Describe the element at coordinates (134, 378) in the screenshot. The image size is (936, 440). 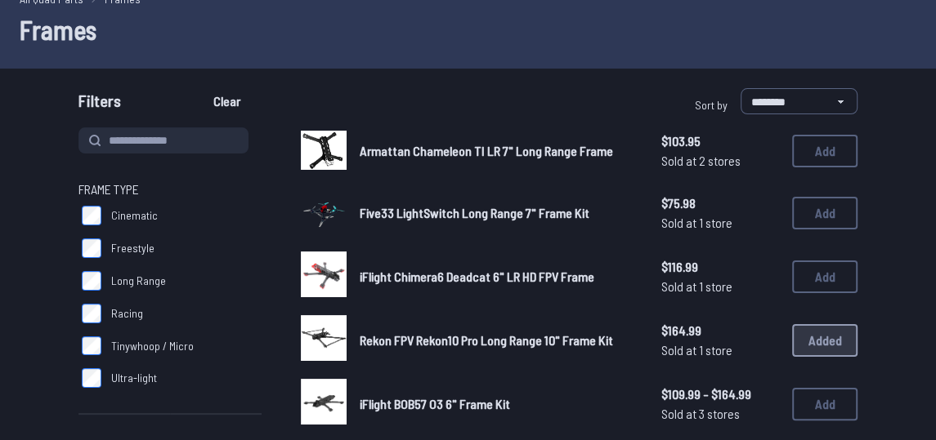
I see `span: Ultra-light` at that location.